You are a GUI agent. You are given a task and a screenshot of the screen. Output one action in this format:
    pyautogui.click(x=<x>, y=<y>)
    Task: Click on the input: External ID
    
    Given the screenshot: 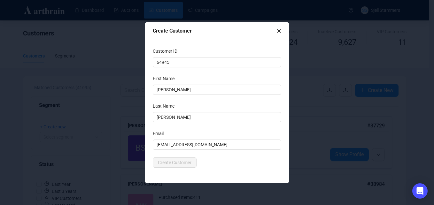 What is the action you would take?
    pyautogui.click(x=217, y=62)
    